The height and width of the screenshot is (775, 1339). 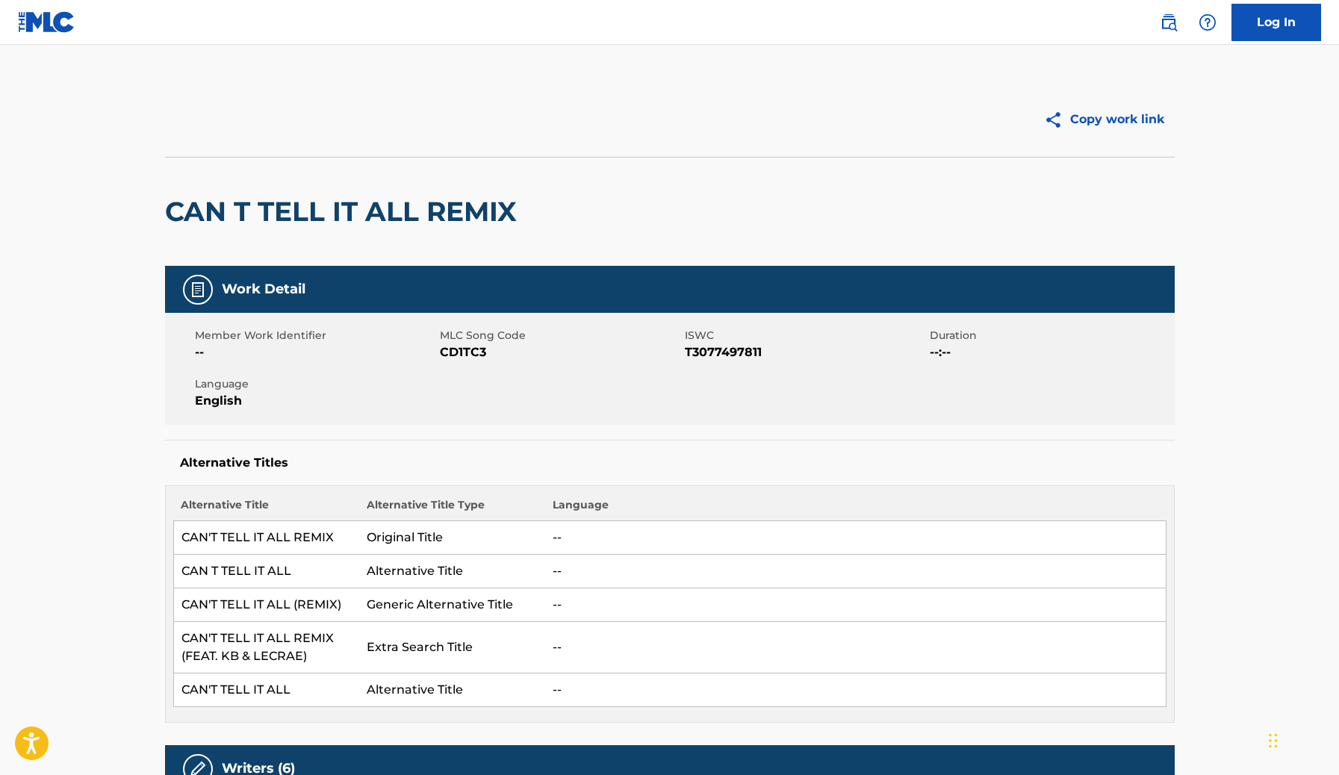 I want to click on span: T3077497811, so click(x=805, y=353).